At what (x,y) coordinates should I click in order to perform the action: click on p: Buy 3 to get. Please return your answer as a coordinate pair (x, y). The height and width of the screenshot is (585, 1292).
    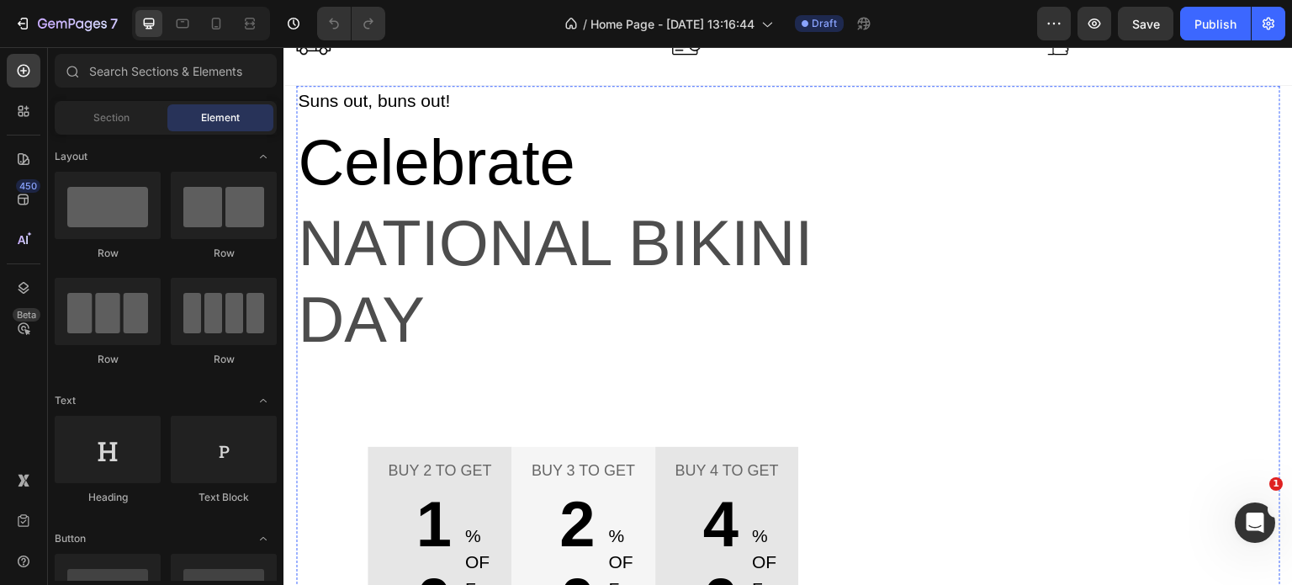
    Looking at the image, I should click on (300, 423).